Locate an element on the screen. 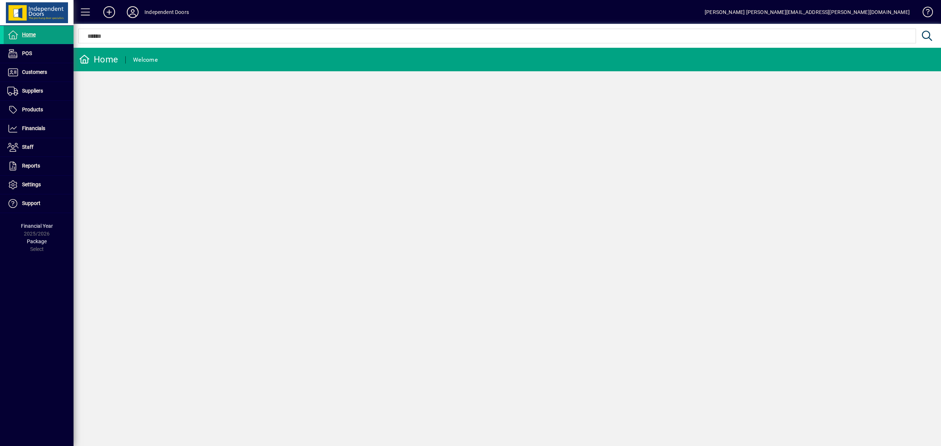  span: Financial Year is located at coordinates (37, 226).